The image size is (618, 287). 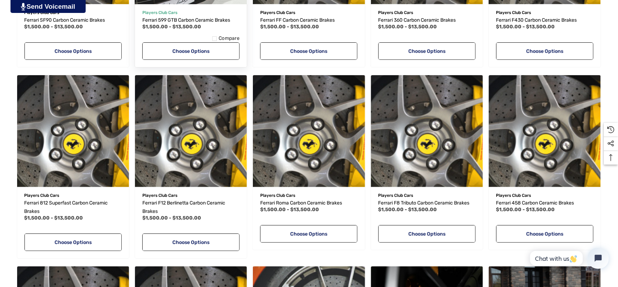 What do you see at coordinates (34, 16) in the screenshot?
I see `button: Chat with us👋` at bounding box center [34, 16].